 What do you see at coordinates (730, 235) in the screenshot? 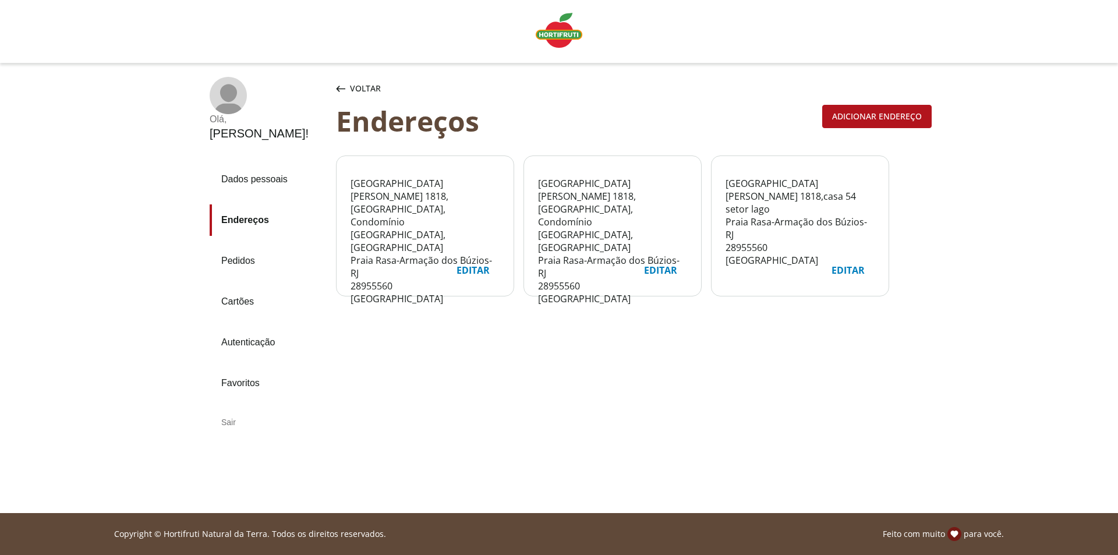
I see `span: RJ` at bounding box center [730, 235].